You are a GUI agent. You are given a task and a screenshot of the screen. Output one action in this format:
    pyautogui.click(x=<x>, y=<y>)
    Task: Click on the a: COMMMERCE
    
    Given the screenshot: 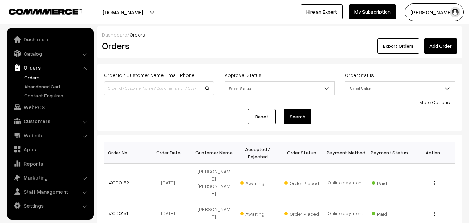 What is the action you would take?
    pyautogui.click(x=39, y=11)
    